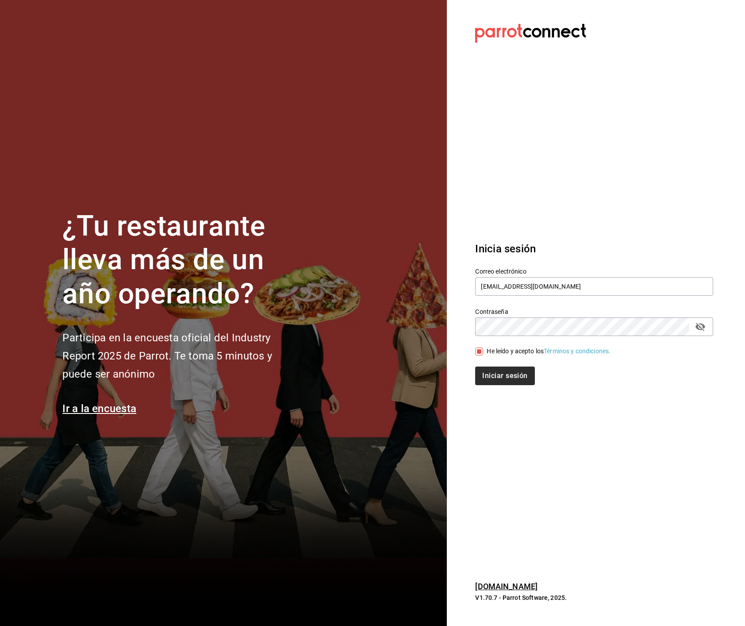  Describe the element at coordinates (700, 327) in the screenshot. I see `button: passwordField` at that location.